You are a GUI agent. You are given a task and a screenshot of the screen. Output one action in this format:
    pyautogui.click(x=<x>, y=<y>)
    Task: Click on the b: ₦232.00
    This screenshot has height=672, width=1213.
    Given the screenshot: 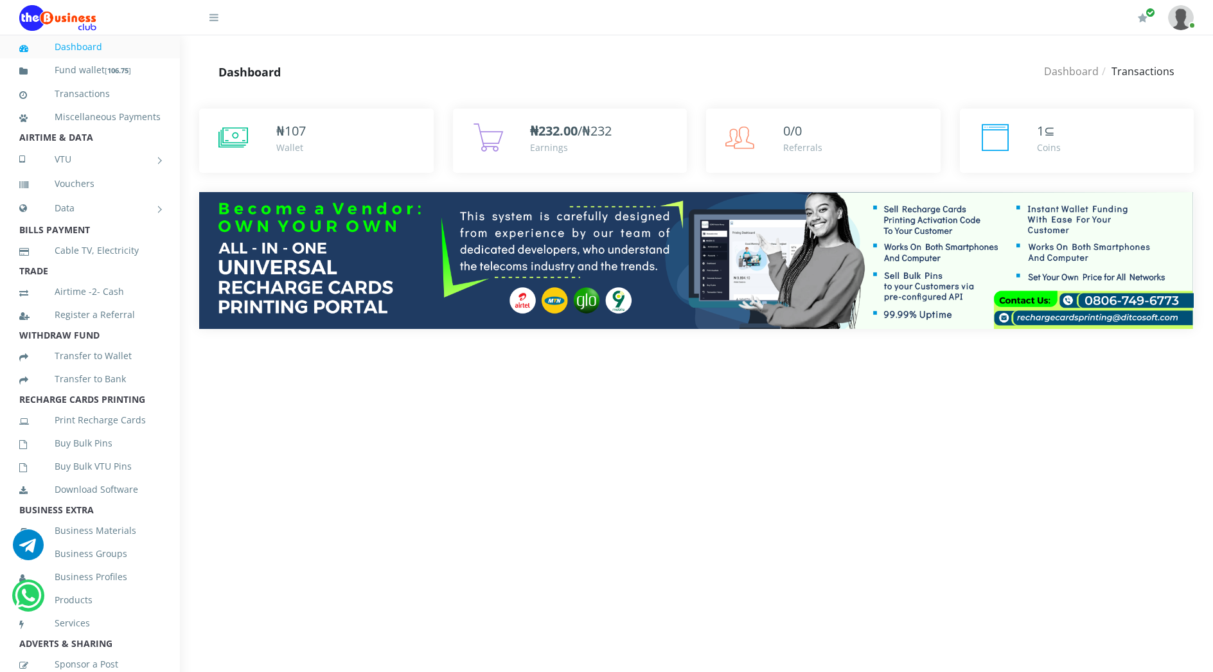 What is the action you would take?
    pyautogui.click(x=554, y=130)
    